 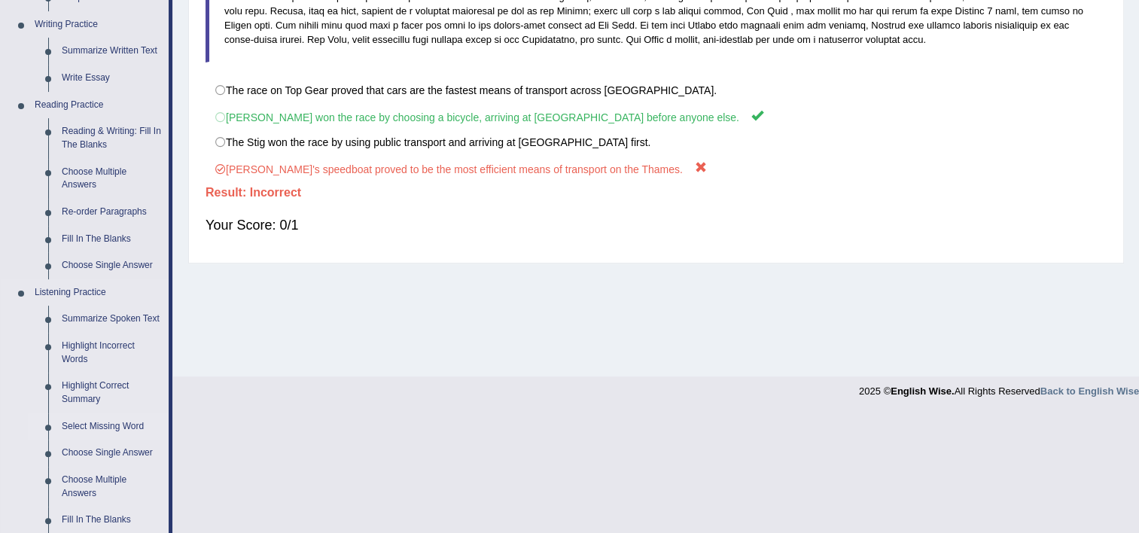 What do you see at coordinates (655, 225) in the screenshot?
I see `div: Your Score: 0/1` at bounding box center [655, 225].